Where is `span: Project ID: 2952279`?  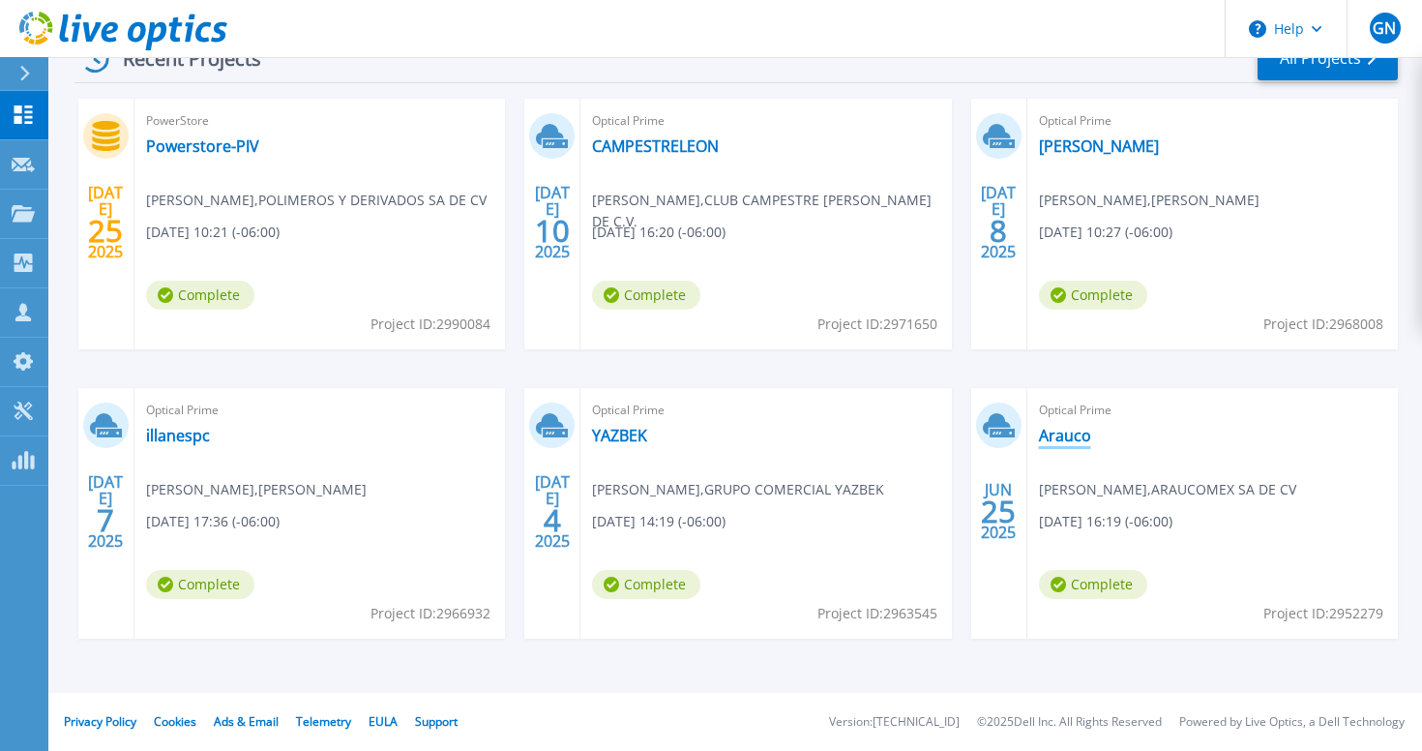
span: Project ID: 2952279 is located at coordinates (1324, 613).